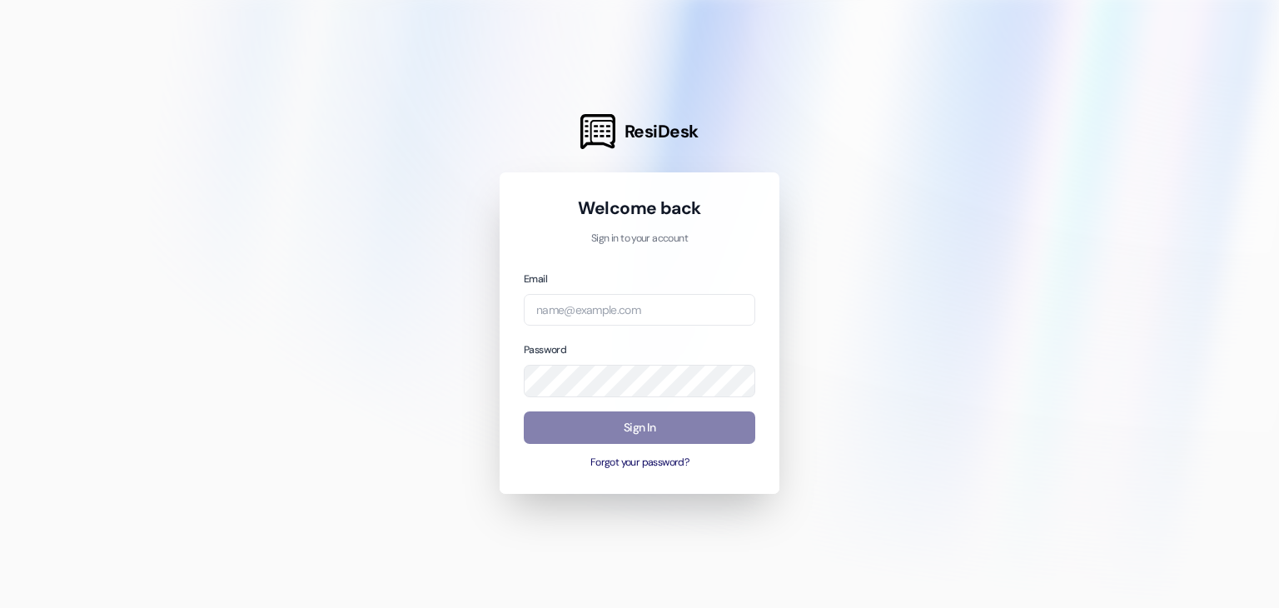  I want to click on label: Password, so click(545, 350).